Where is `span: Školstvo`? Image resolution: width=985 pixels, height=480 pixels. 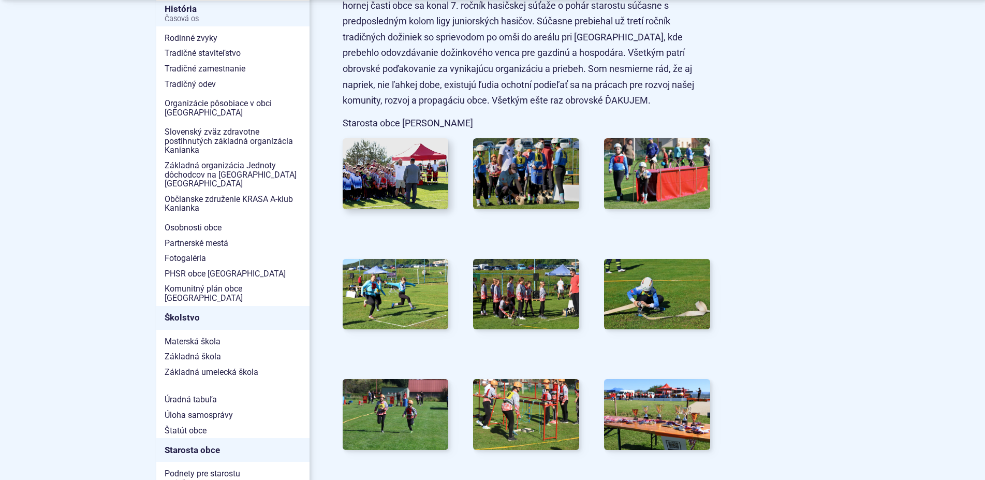
span: Školstvo is located at coordinates (233, 317).